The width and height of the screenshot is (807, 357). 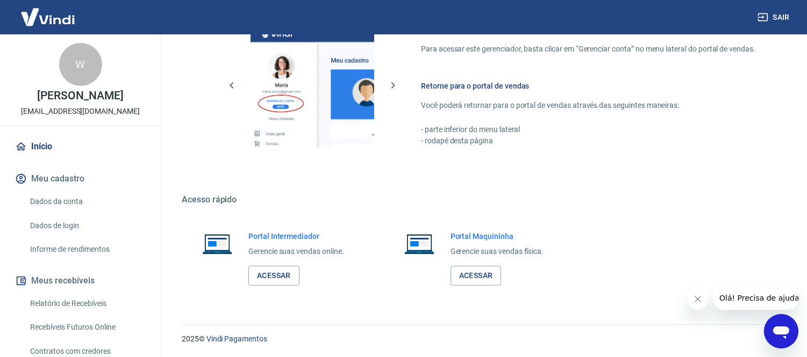 What do you see at coordinates (80, 147) in the screenshot?
I see `a: Início` at bounding box center [80, 147].